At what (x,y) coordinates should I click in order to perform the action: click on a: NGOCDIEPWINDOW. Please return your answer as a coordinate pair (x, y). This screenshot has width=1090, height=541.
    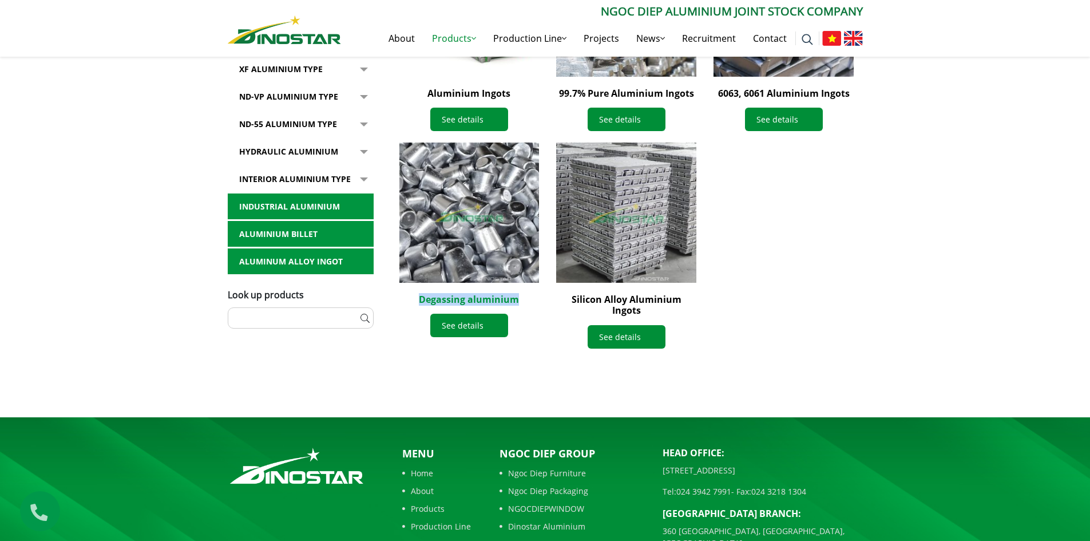
    Looking at the image, I should click on (572, 508).